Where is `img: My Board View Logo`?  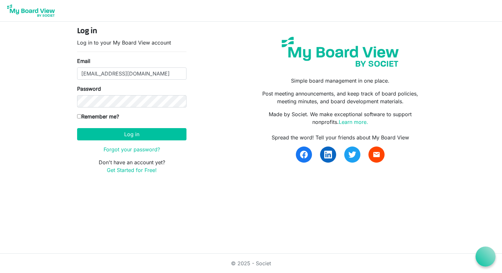 img: My Board View Logo is located at coordinates (31, 11).